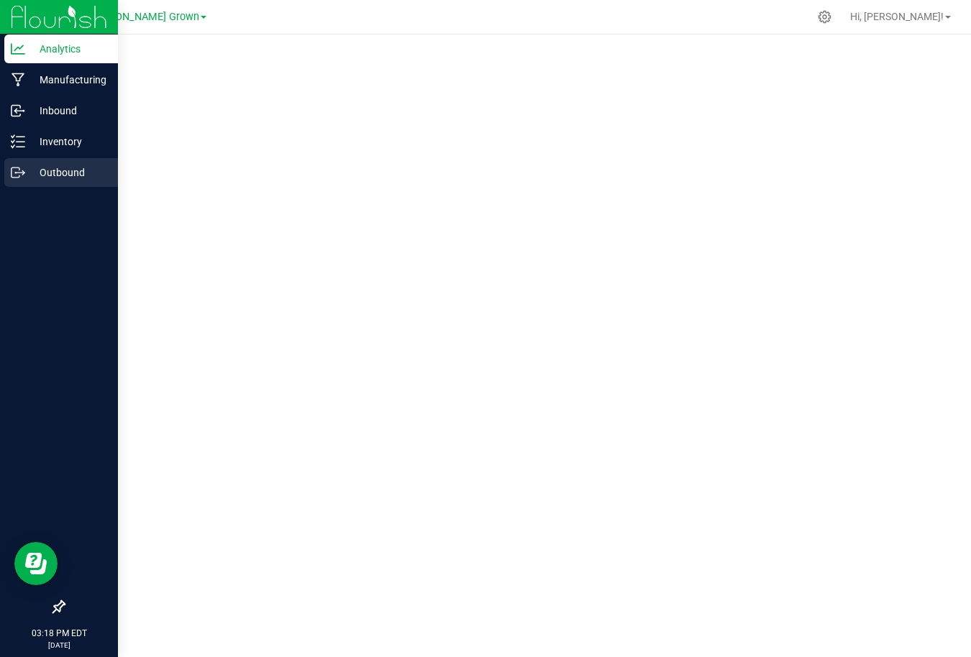 The width and height of the screenshot is (971, 657). Describe the element at coordinates (68, 173) in the screenshot. I see `p: Outbound` at that location.